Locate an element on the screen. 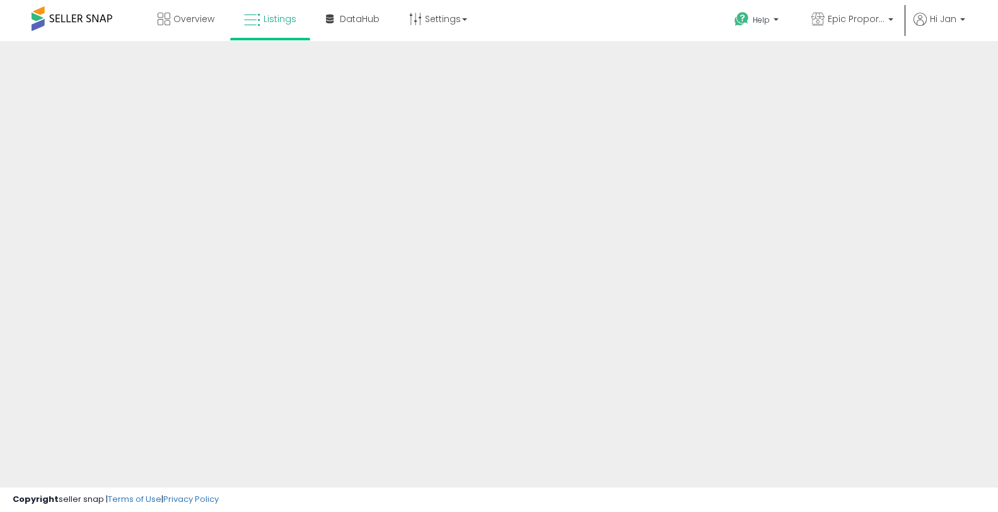 The image size is (998, 512). i: Get Help is located at coordinates (741, 19).